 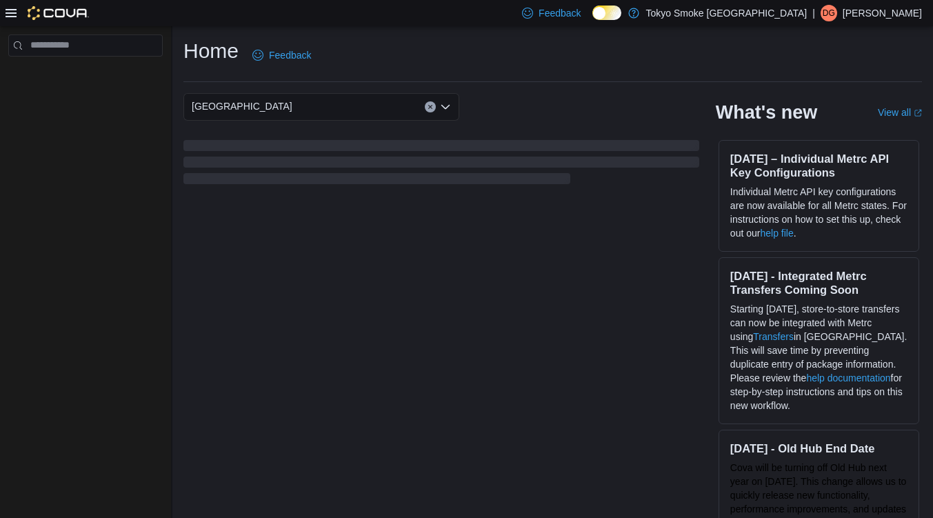 I want to click on a: help documentation, so click(x=849, y=378).